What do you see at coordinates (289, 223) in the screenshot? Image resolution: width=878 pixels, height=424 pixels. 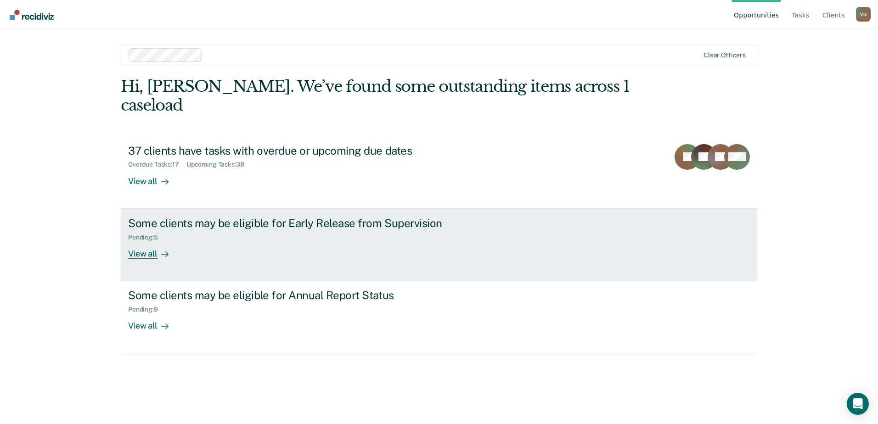 I see `div: Some clients may be eligible for Early Release from Supervision` at bounding box center [289, 223].